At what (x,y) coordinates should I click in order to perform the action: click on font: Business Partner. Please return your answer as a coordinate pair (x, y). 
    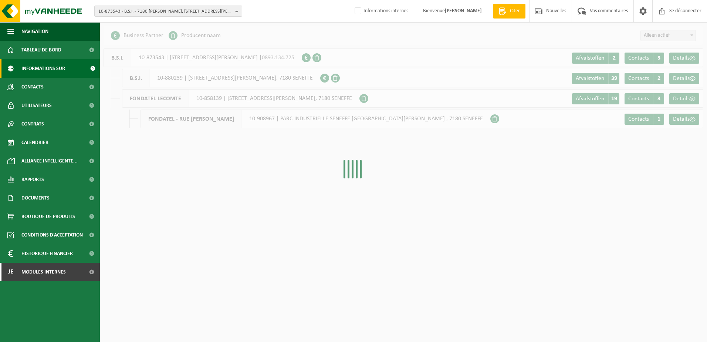
    Looking at the image, I should click on (144, 36).